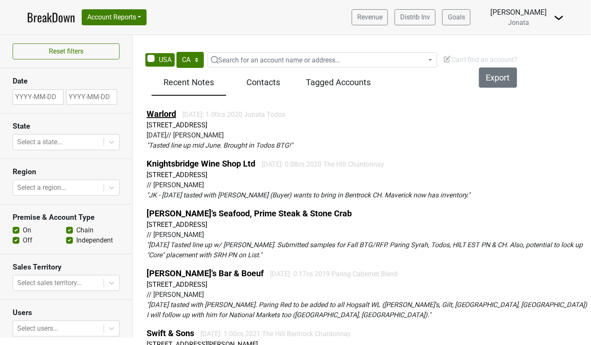 The image size is (591, 345). What do you see at coordinates (66, 172) in the screenshot?
I see `h3: Region` at bounding box center [66, 172].